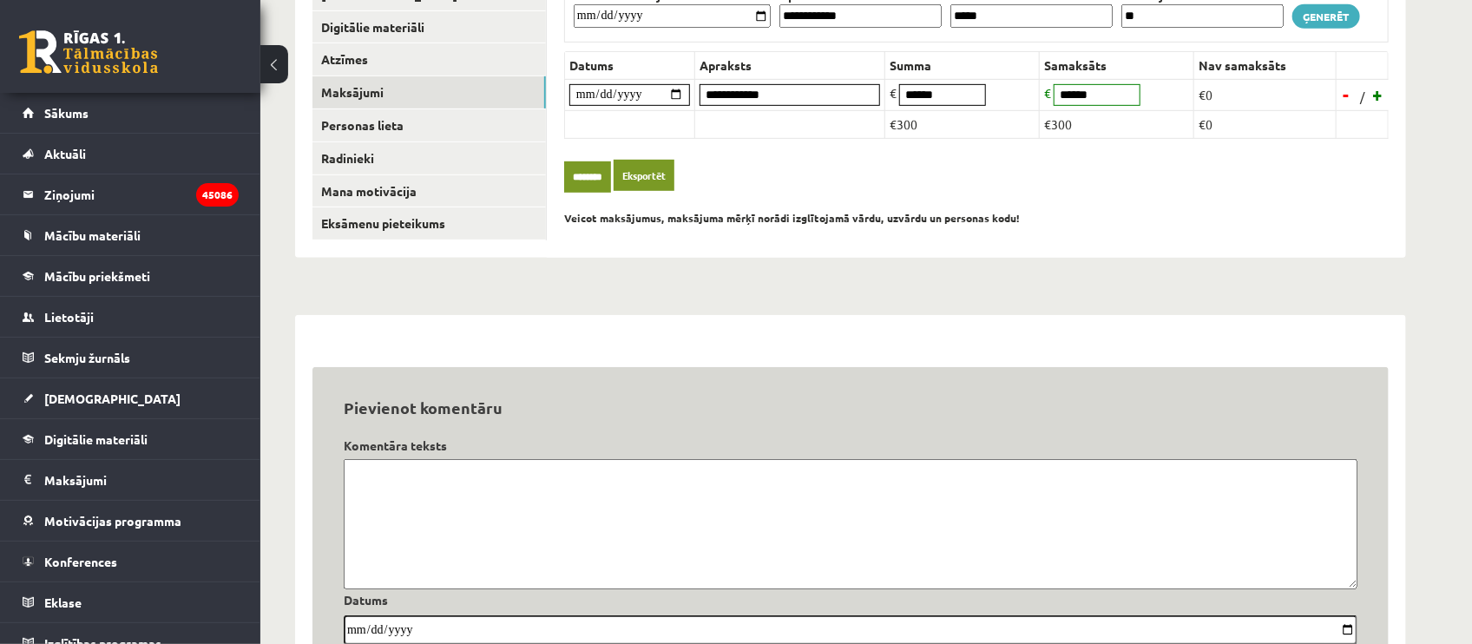 This screenshot has height=644, width=1472. Describe the element at coordinates (429, 191) in the screenshot. I see `a: Mana motivācija` at that location.